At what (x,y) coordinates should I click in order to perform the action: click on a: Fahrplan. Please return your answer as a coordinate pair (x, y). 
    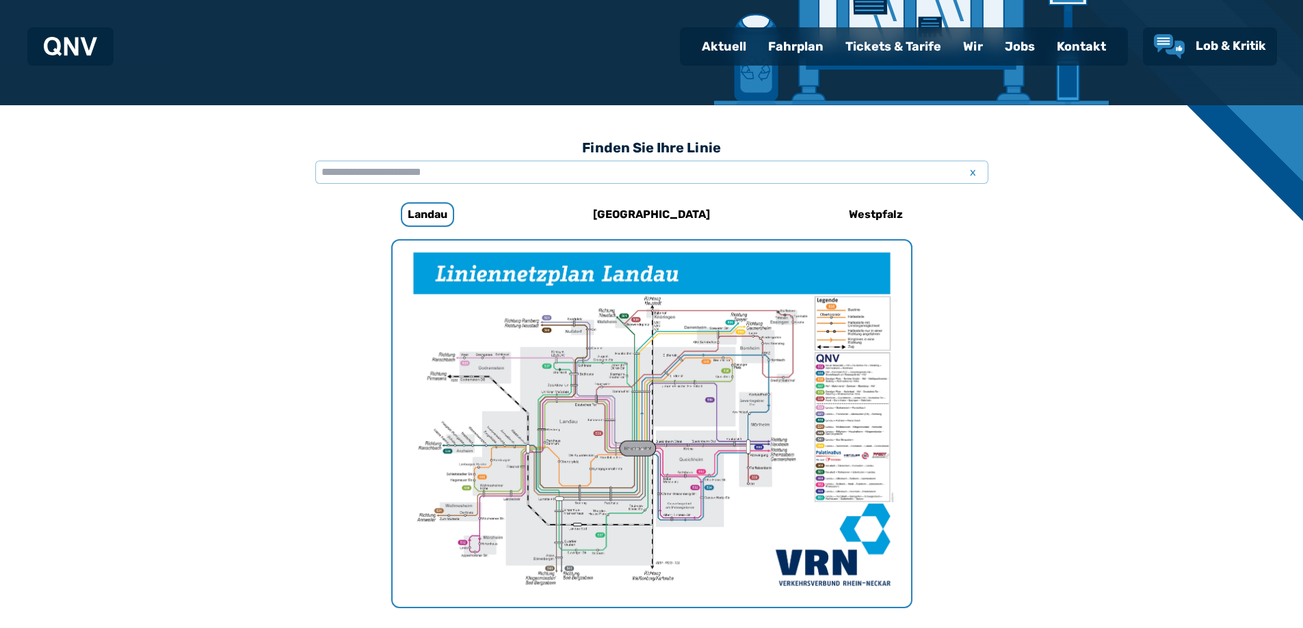
    Looking at the image, I should click on (795, 46).